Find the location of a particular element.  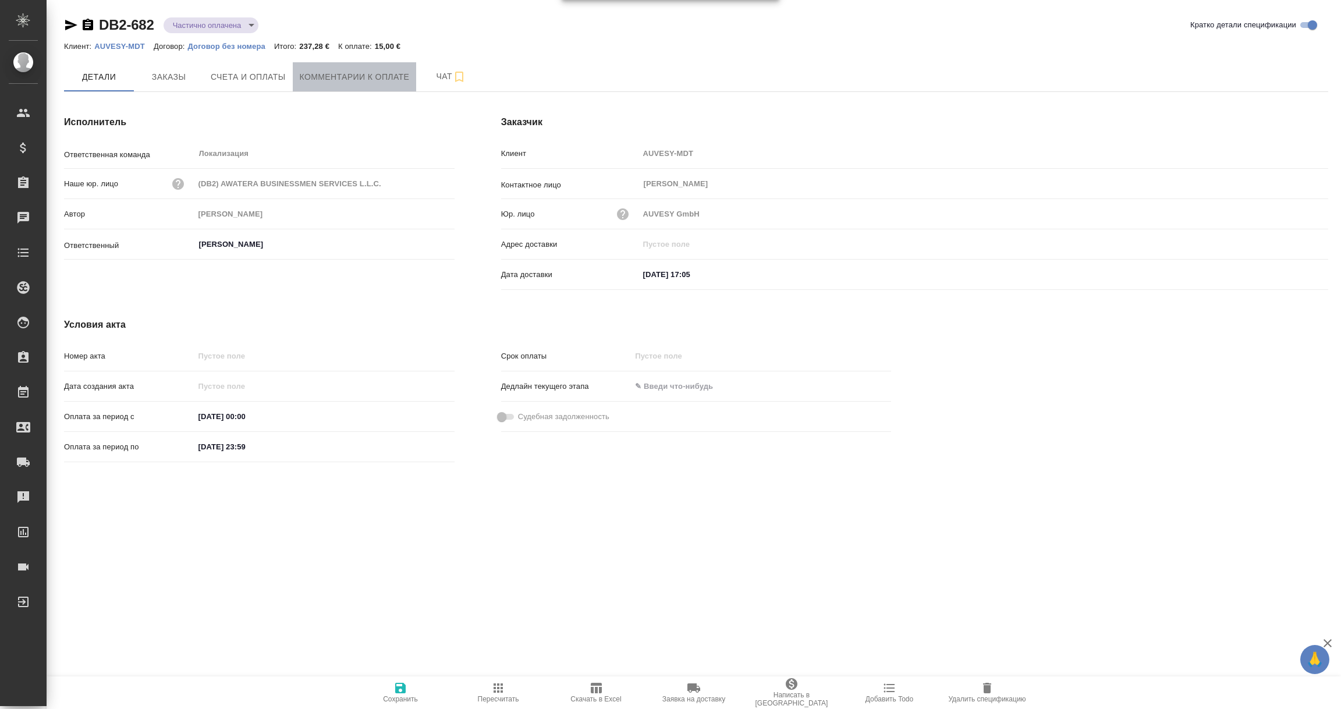

p: Номер акта is located at coordinates (129, 356).